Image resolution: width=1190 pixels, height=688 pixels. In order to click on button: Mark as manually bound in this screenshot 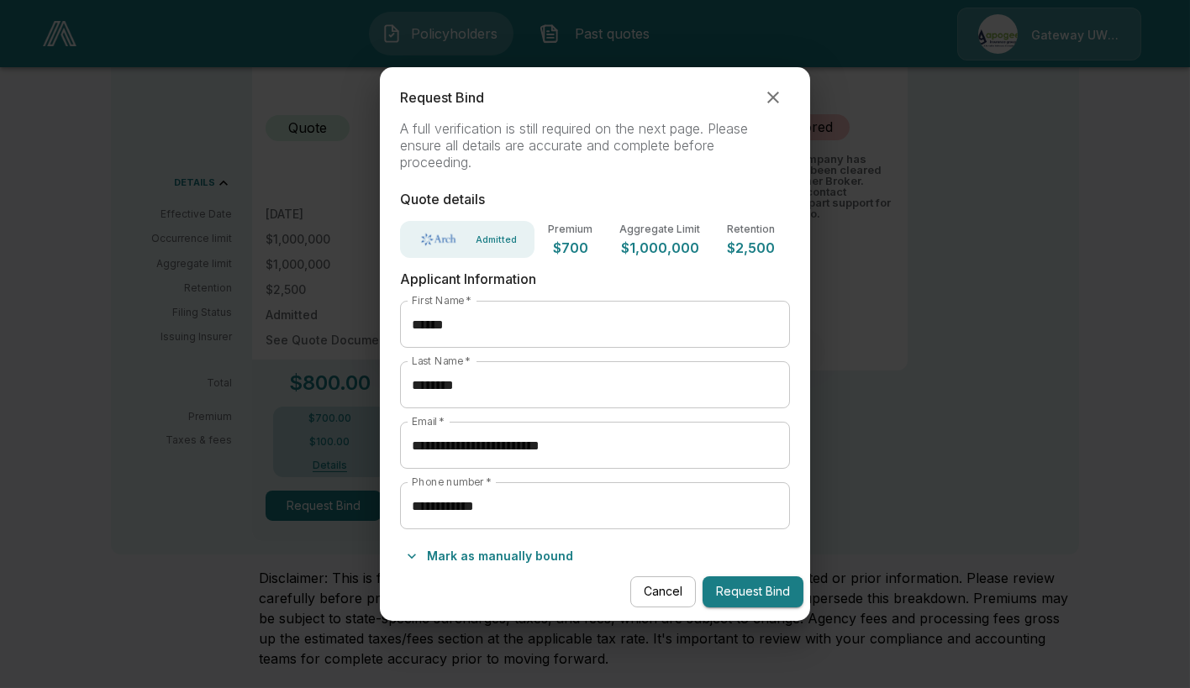, I will do `click(490, 556)`.